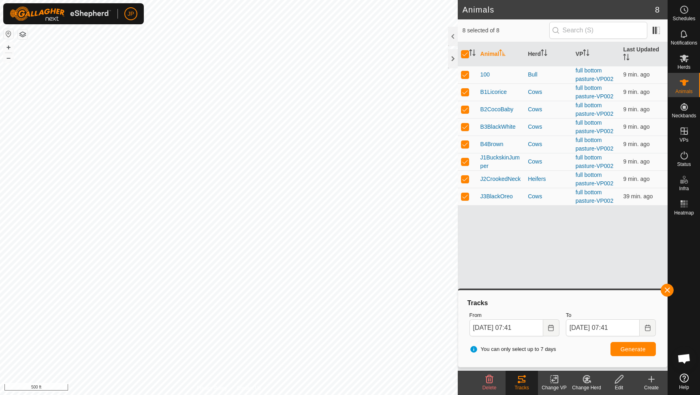  What do you see at coordinates (587, 388) in the screenshot?
I see `div: Change Herd` at bounding box center [587, 388].